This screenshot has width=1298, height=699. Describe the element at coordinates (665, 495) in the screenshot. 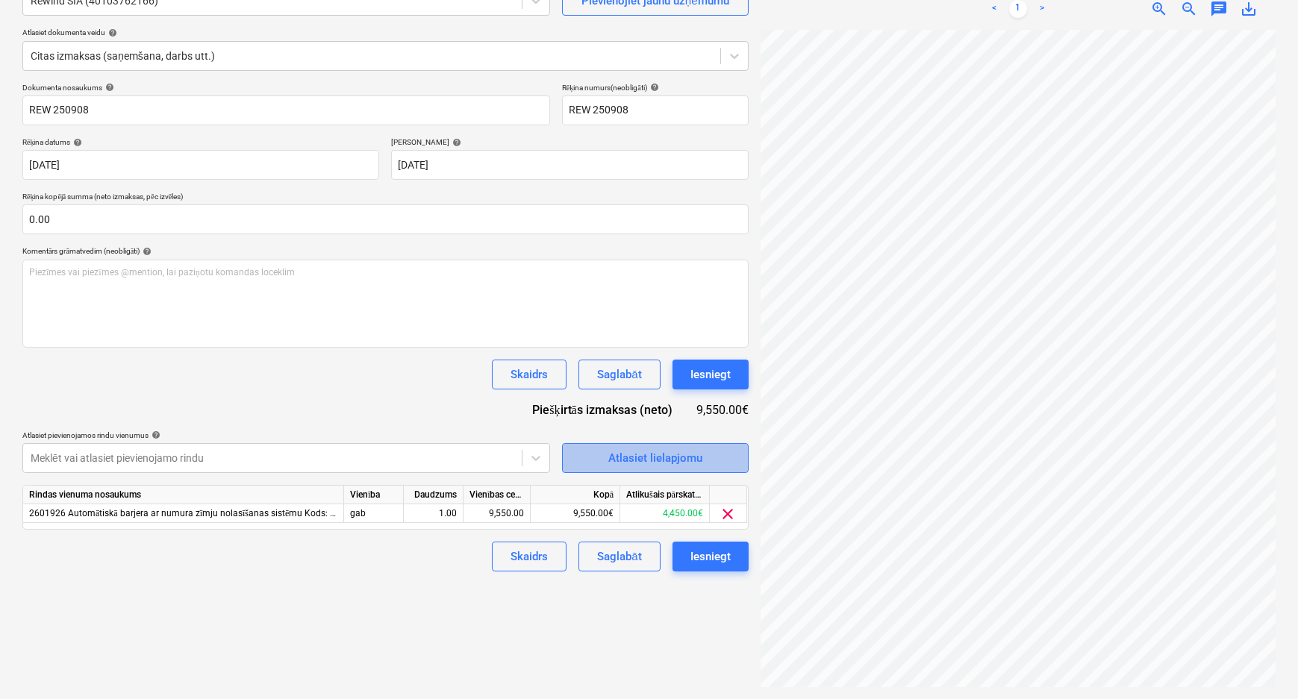

I see `div: Atlikušais pārskatītais budžets` at that location.